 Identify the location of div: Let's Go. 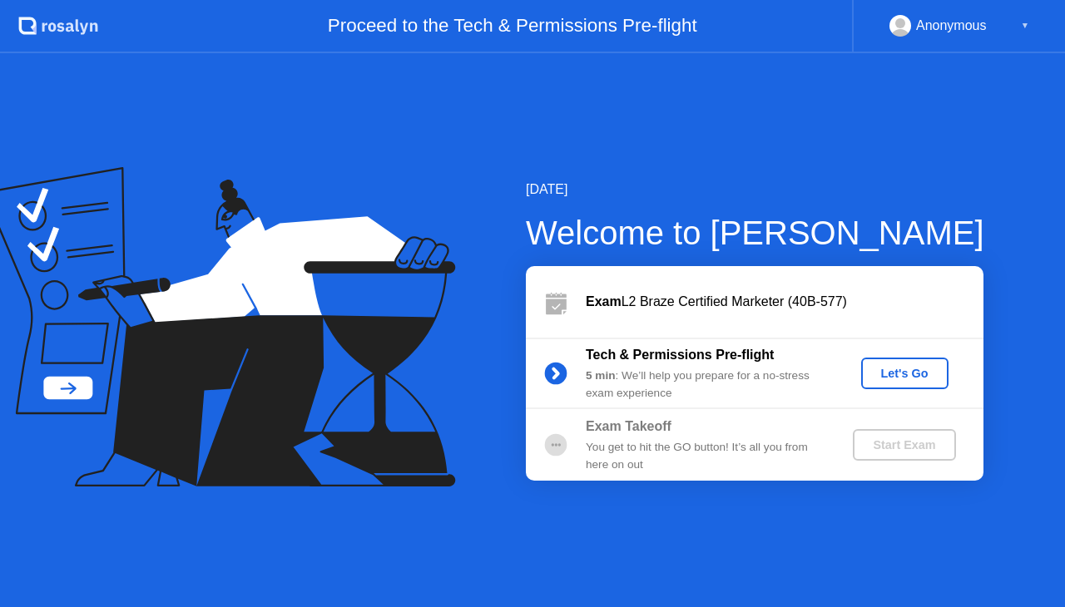
(905, 374).